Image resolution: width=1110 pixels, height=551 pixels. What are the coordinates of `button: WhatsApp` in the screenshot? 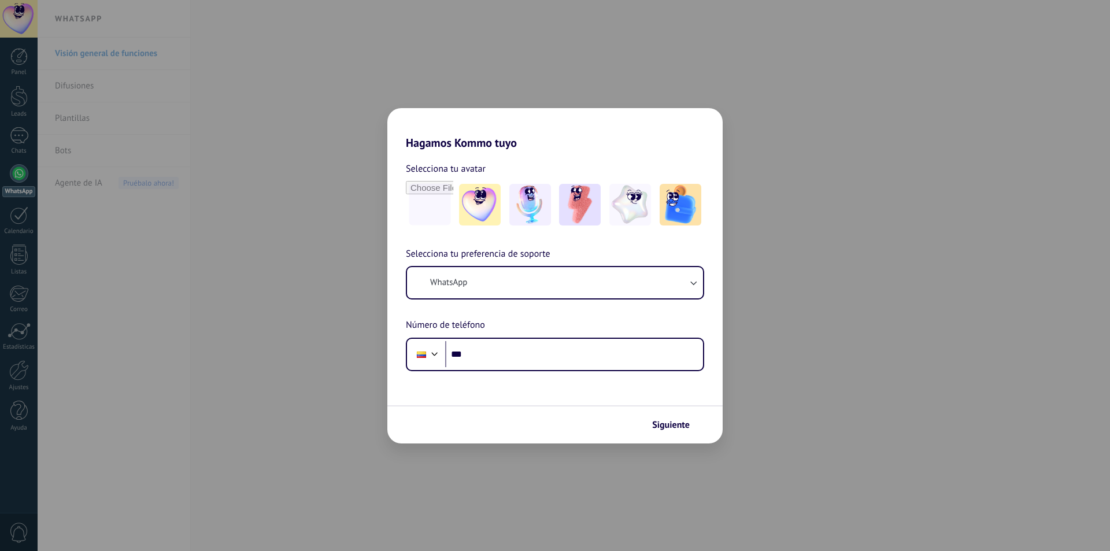 It's located at (555, 283).